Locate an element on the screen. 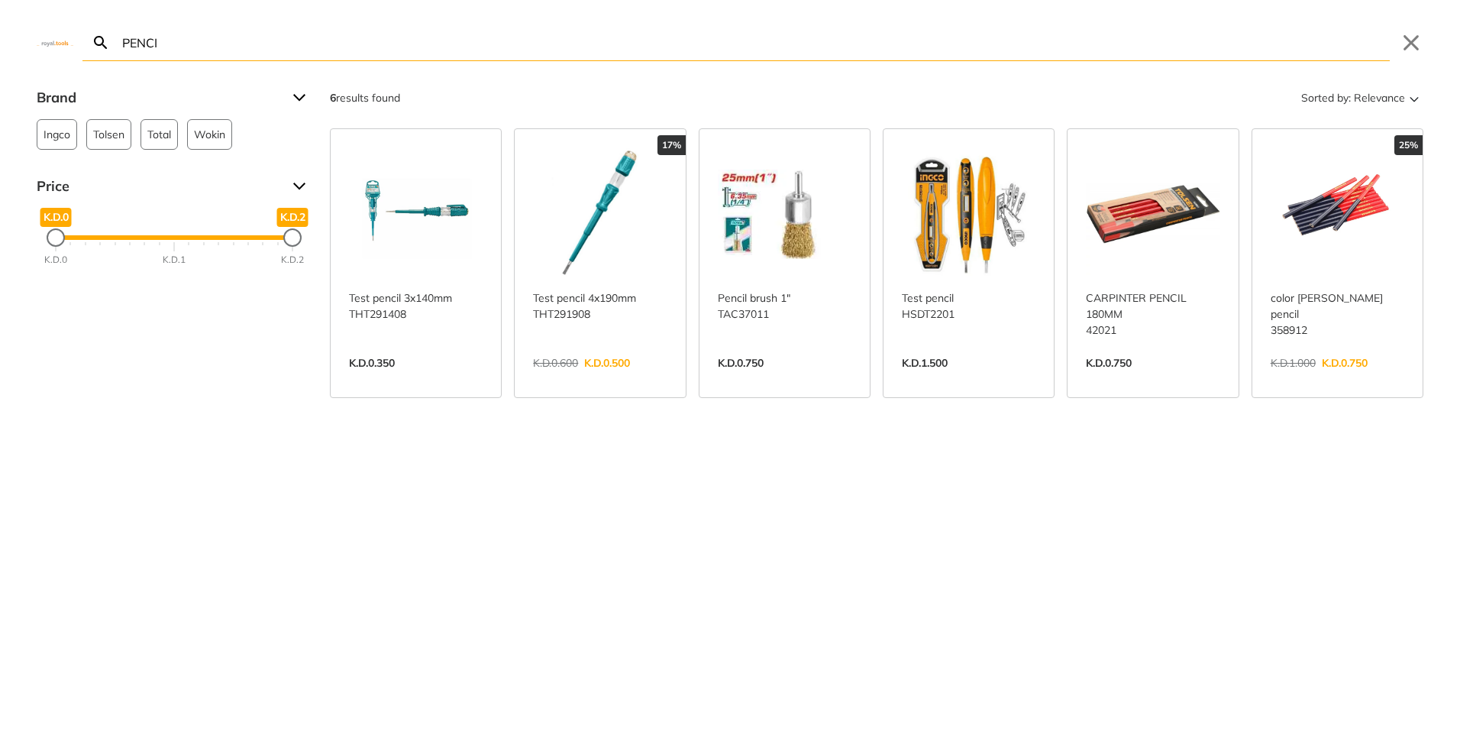 The height and width of the screenshot is (735, 1460). span: Ingco is located at coordinates (57, 134).